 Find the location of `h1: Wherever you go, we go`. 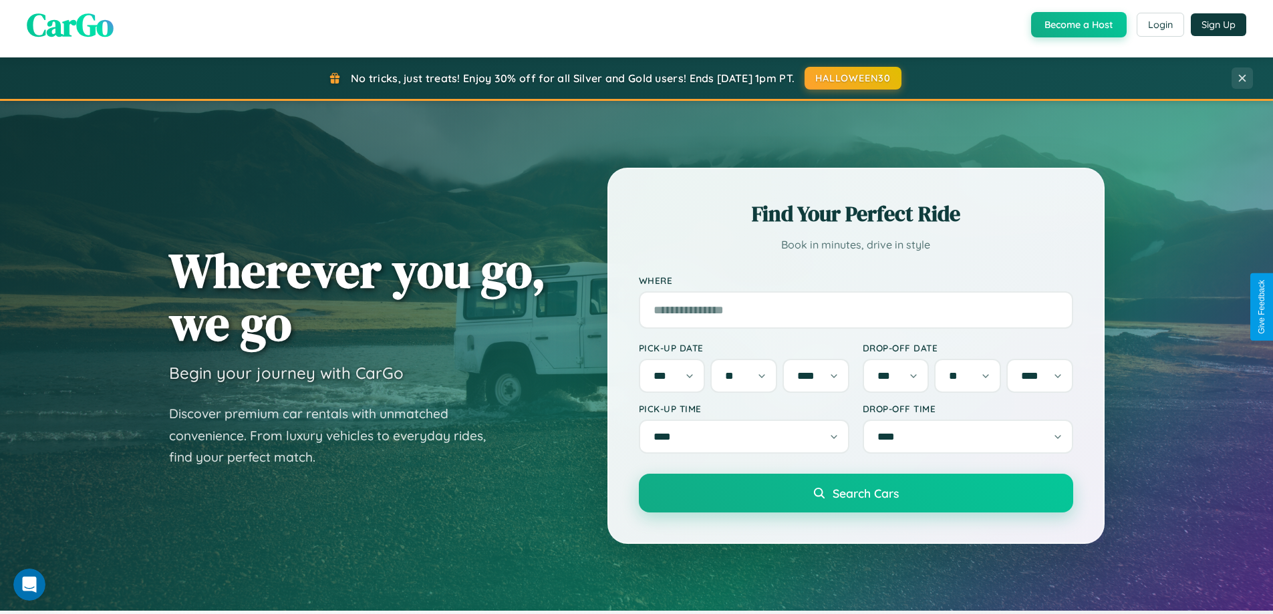

h1: Wherever you go, we go is located at coordinates (358, 297).